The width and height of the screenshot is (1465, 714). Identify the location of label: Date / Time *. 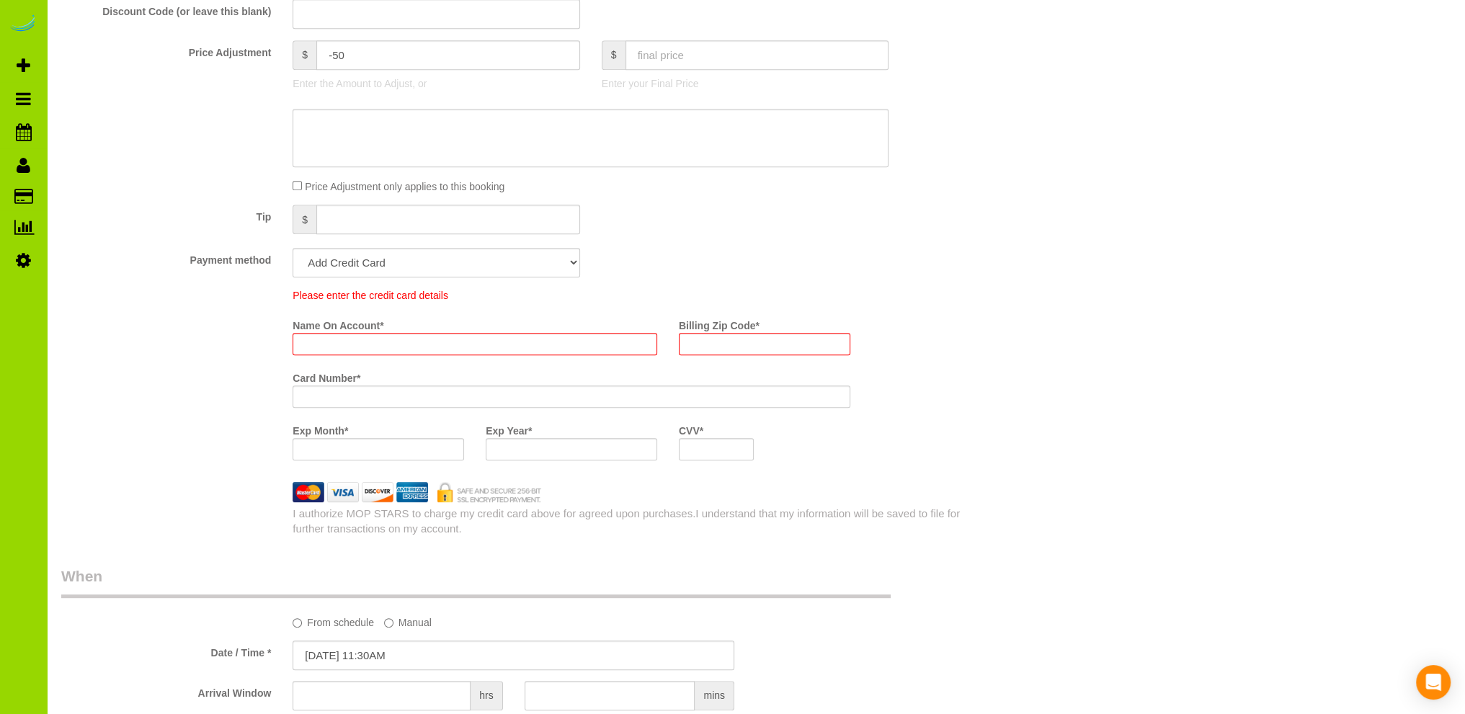
(166, 650).